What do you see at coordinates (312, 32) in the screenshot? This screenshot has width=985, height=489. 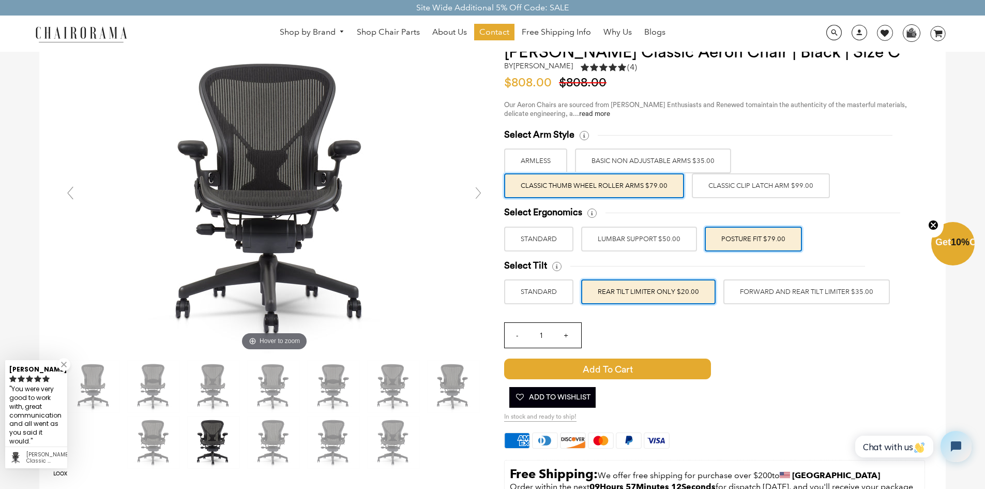 I see `a: Shop by Brand` at bounding box center [312, 32].